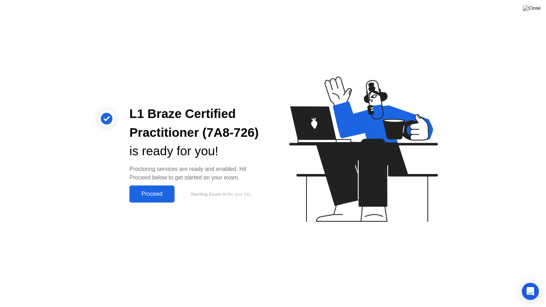 The image size is (546, 307). What do you see at coordinates (196, 123) in the screenshot?
I see `div: L1 Braze Certified Practitioner (7A8-726)` at bounding box center [196, 123].